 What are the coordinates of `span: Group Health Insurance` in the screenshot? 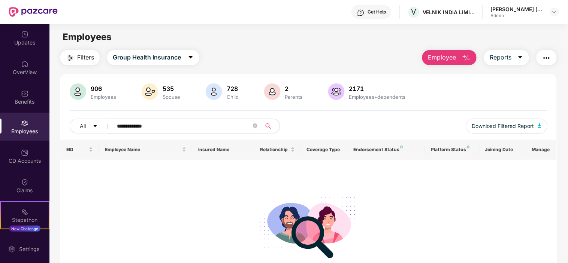 It's located at (147, 57).